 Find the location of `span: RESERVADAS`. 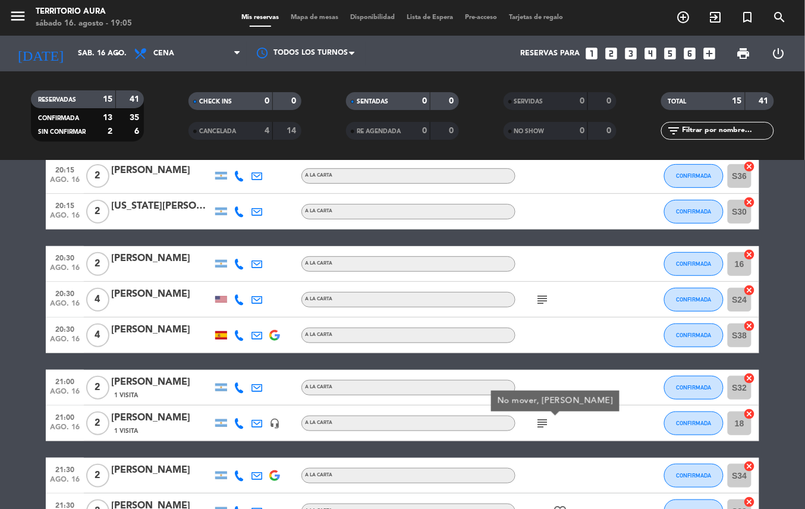

span: RESERVADAS is located at coordinates (57, 100).